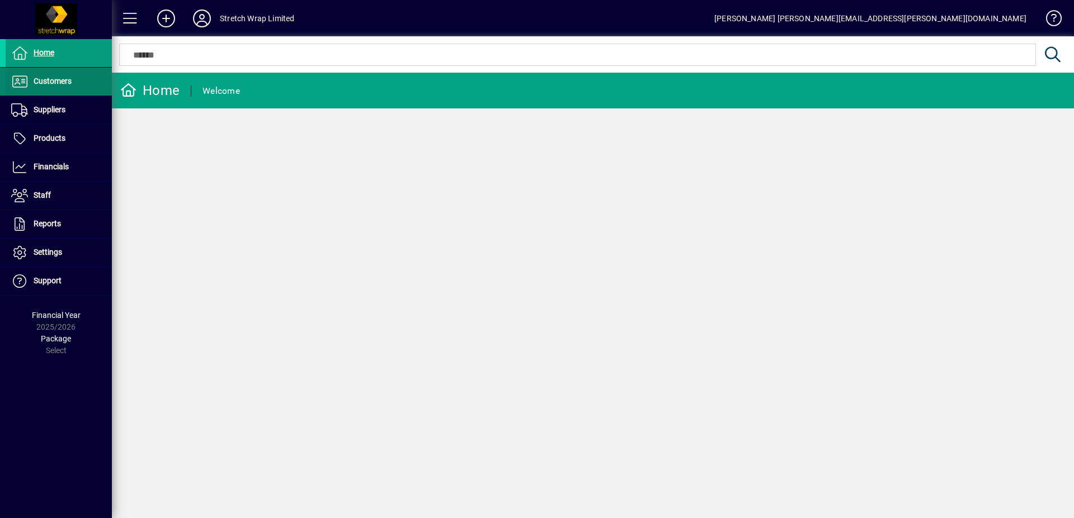 This screenshot has width=1074, height=518. What do you see at coordinates (59, 224) in the screenshot?
I see `a: Reports` at bounding box center [59, 224].